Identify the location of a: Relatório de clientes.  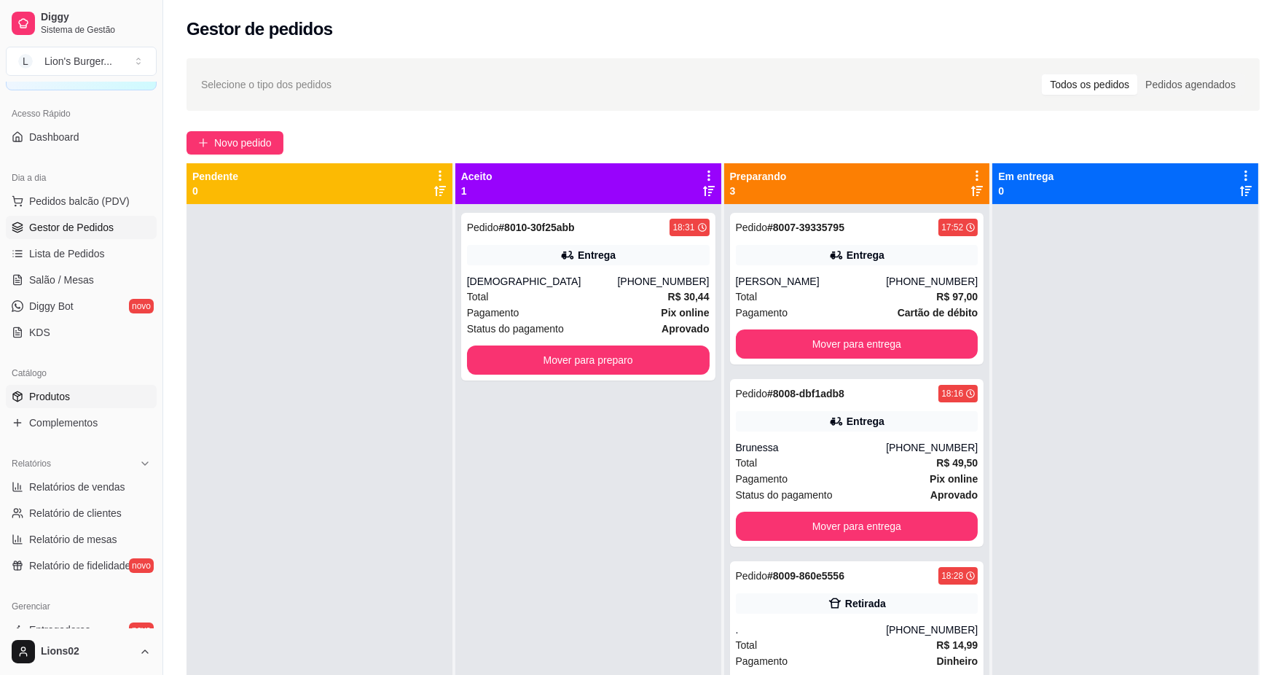
(81, 513).